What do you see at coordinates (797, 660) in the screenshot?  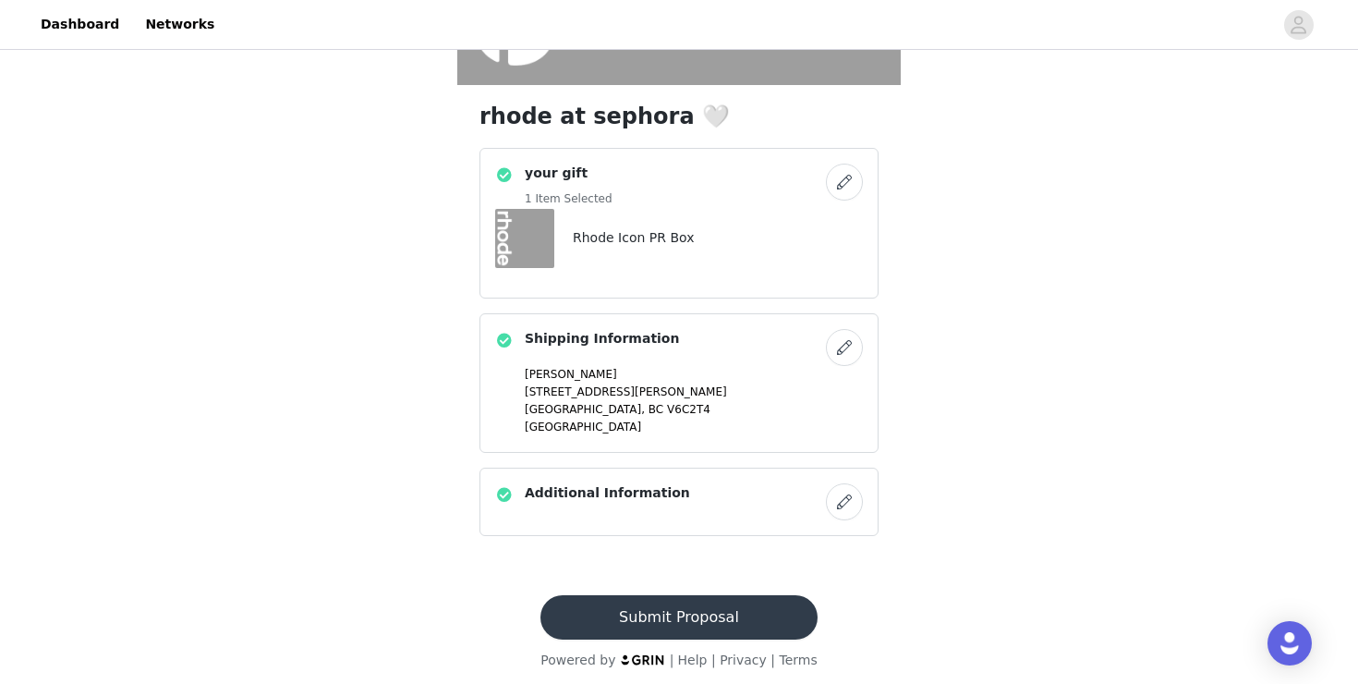 I see `a: Terms` at bounding box center [797, 660].